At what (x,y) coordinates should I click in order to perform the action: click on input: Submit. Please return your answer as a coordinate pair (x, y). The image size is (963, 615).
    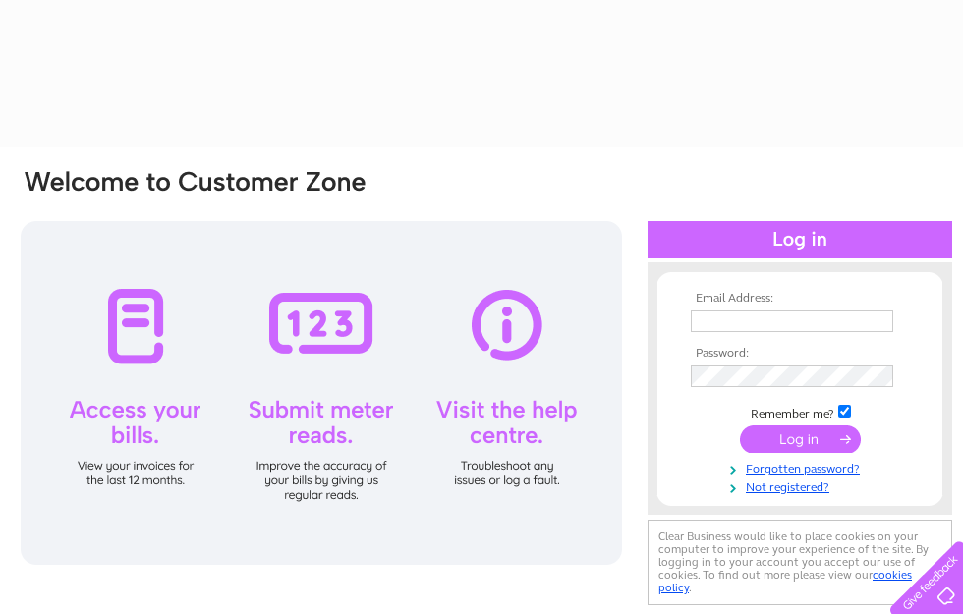
    Looking at the image, I should click on (800, 439).